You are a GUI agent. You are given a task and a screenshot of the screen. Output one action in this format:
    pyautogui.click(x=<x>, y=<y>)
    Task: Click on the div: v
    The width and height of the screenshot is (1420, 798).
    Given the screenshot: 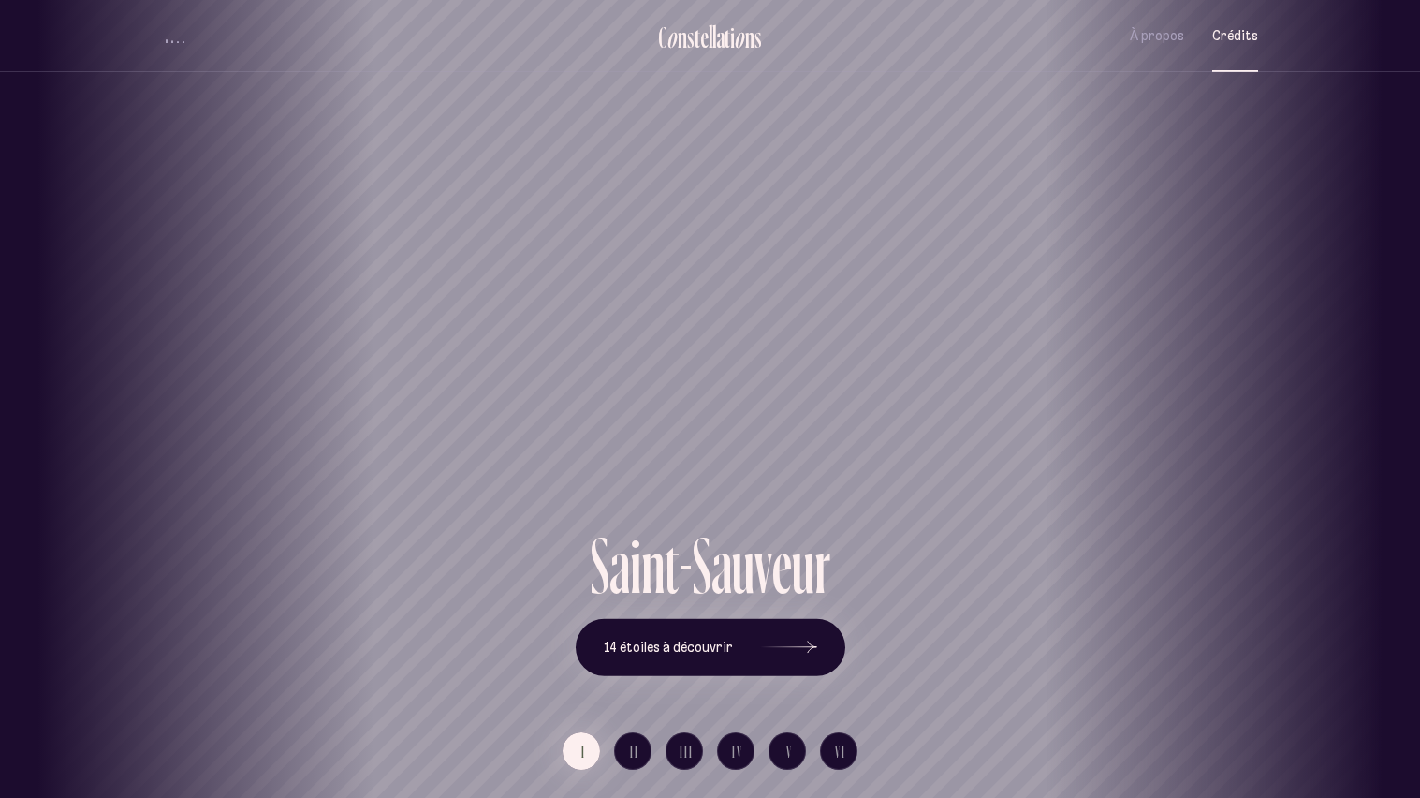 What is the action you would take?
    pyautogui.click(x=763, y=564)
    